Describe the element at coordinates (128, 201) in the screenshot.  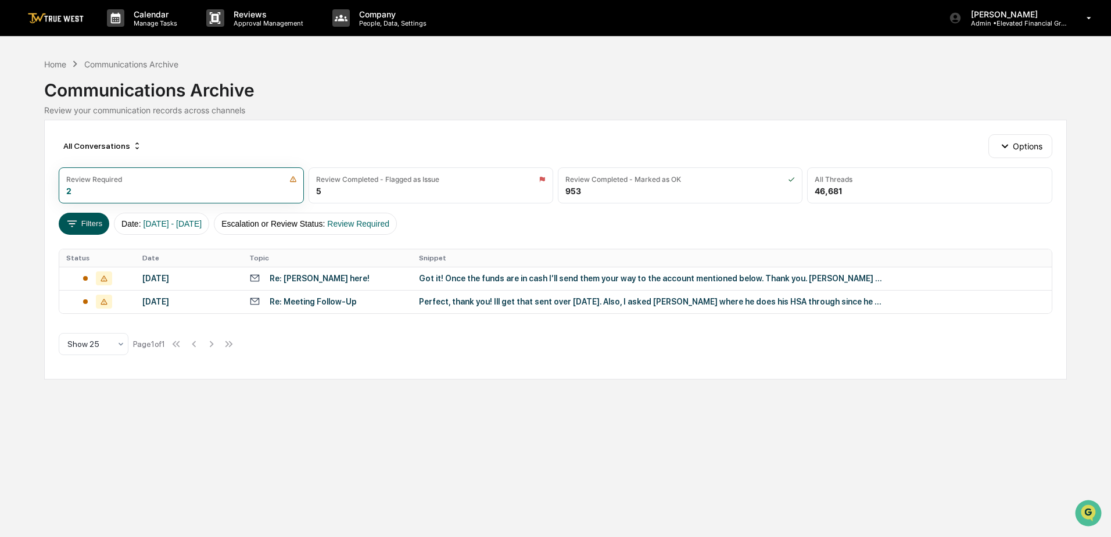
I see `span: Pylon` at that location.